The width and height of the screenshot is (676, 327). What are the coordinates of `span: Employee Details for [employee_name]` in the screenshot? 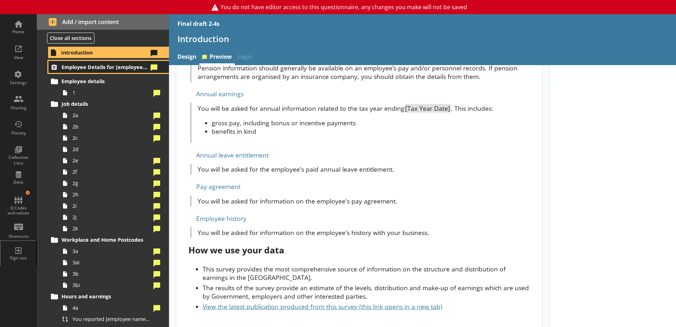 It's located at (105, 67).